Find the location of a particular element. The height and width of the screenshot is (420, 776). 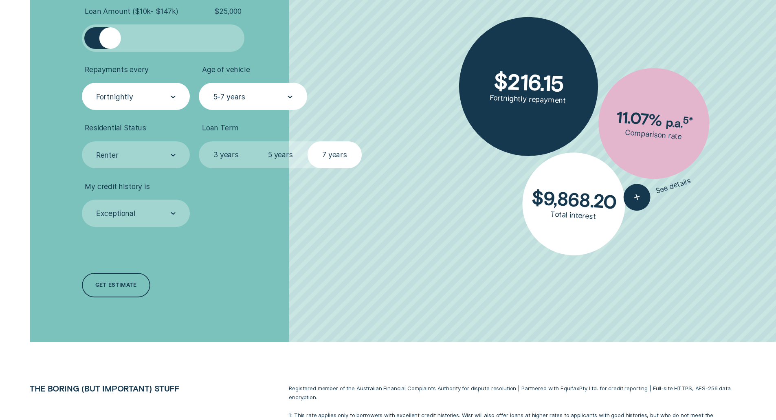

label: 5 years is located at coordinates (280, 155).